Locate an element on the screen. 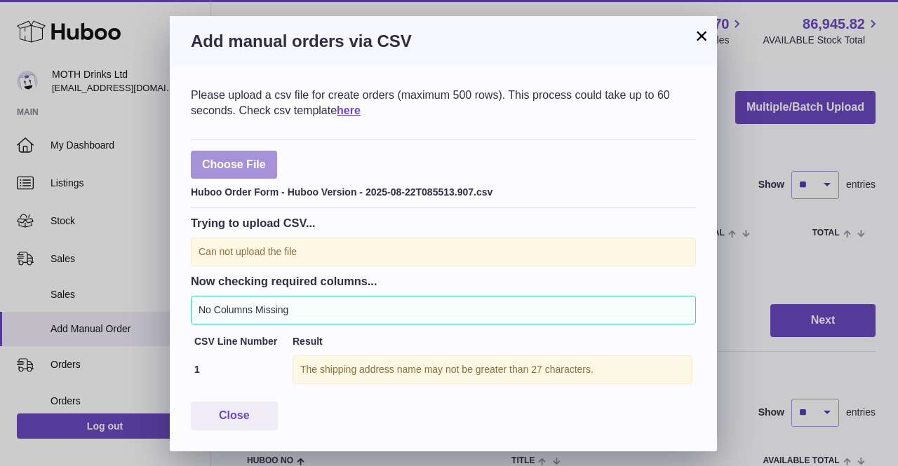 The width and height of the screenshot is (898, 466). button: Close is located at coordinates (234, 416).